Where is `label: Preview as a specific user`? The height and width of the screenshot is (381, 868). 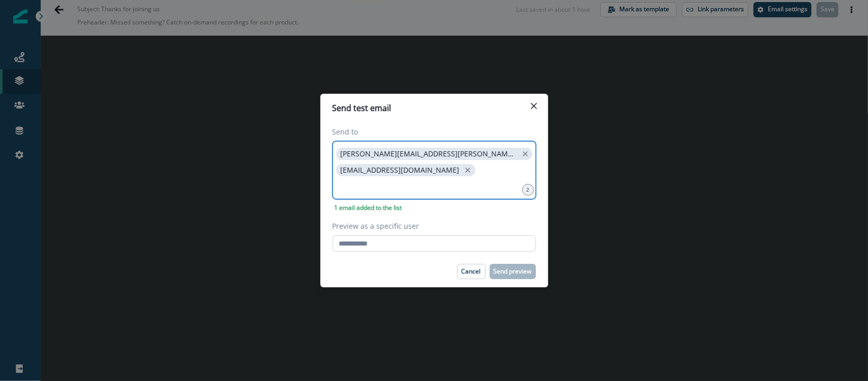
label: Preview as a specific user is located at coordinates (431, 225).